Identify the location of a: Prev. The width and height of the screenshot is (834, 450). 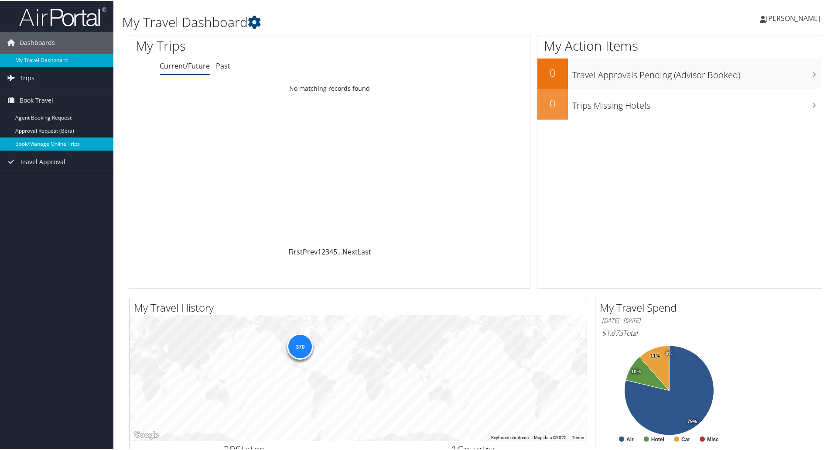
(310, 251).